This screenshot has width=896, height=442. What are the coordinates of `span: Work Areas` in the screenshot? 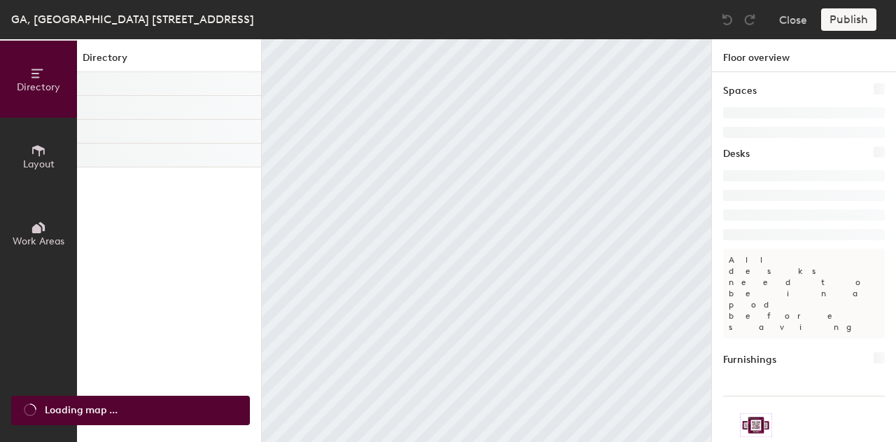 It's located at (39, 241).